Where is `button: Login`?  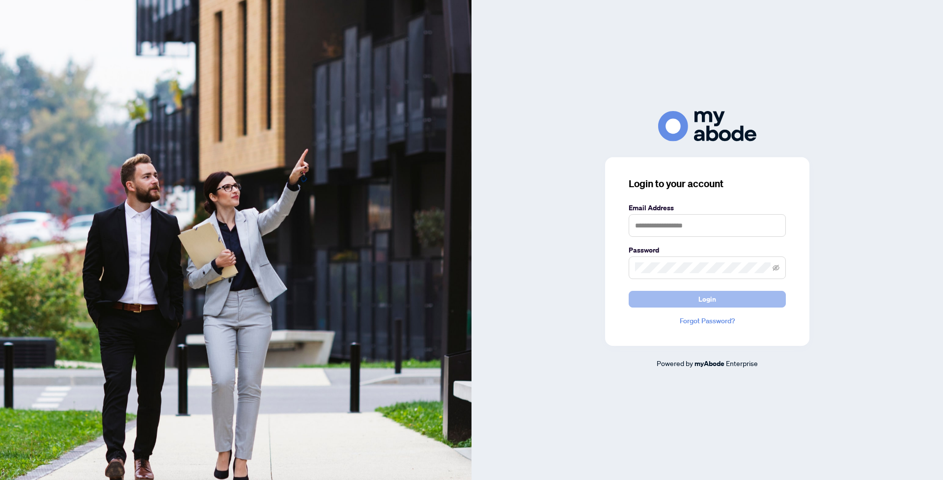
button: Login is located at coordinates (707, 299).